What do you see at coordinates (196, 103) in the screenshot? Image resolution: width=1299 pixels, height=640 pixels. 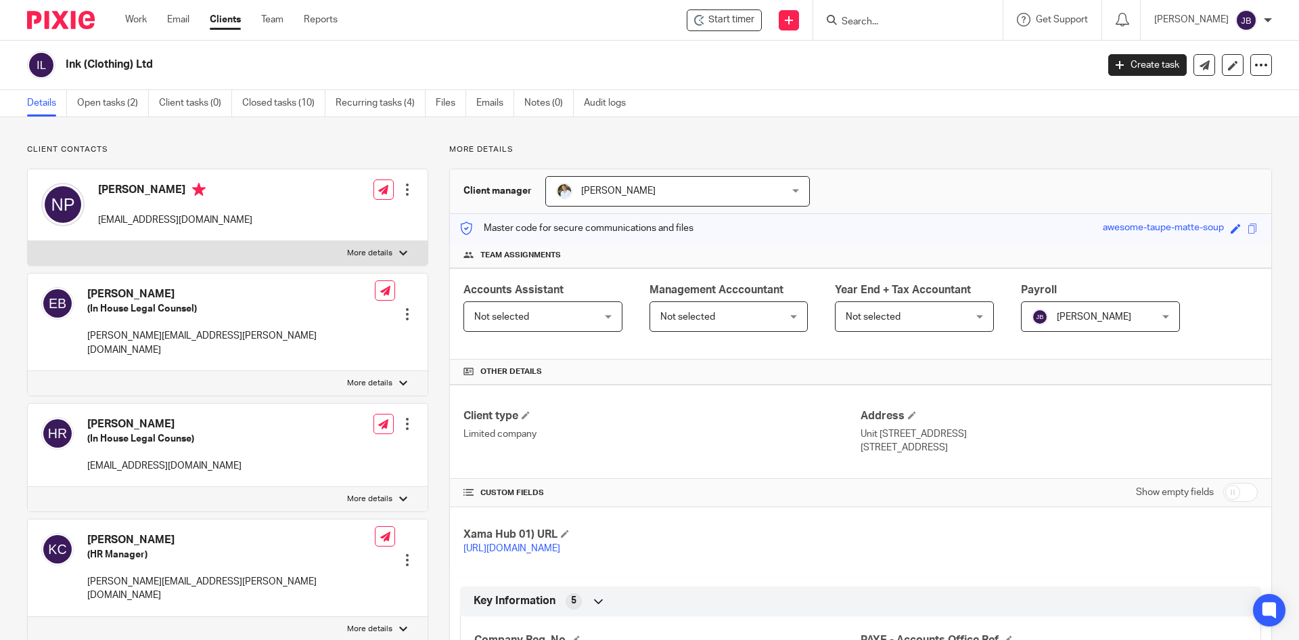 I see `a: Client tasks (0)` at bounding box center [196, 103].